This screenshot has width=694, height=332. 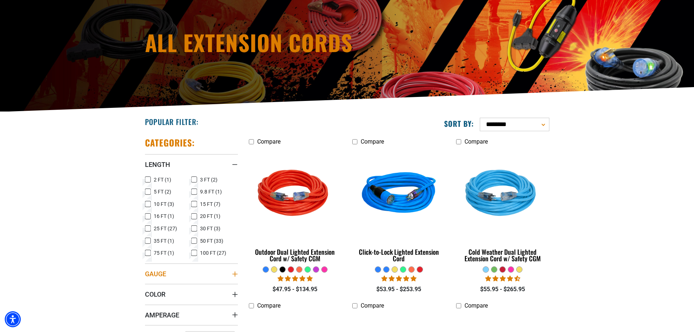 I want to click on span: Length, so click(x=157, y=164).